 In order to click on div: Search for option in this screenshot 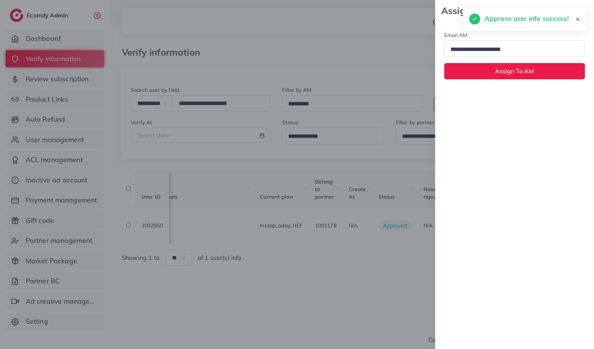, I will do `click(514, 48)`.